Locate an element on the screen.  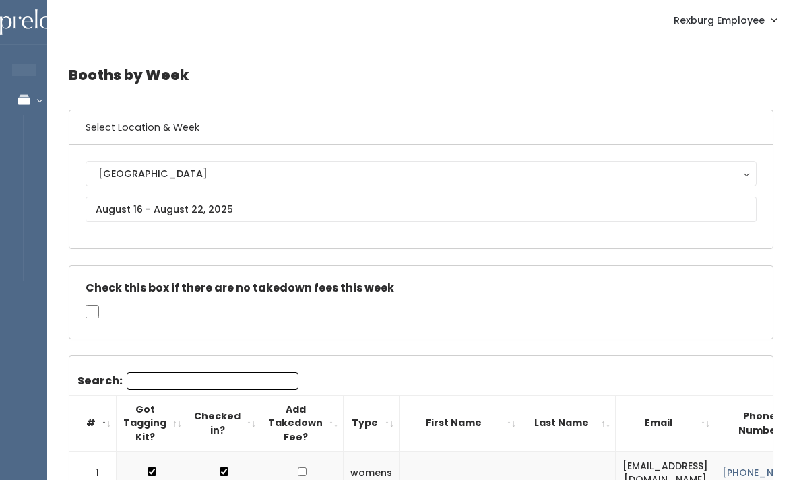
input: Search: is located at coordinates (212, 381).